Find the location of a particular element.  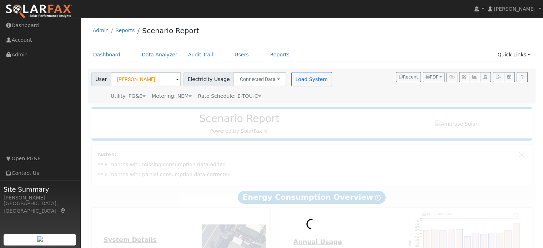

button: Recent is located at coordinates (409, 77).